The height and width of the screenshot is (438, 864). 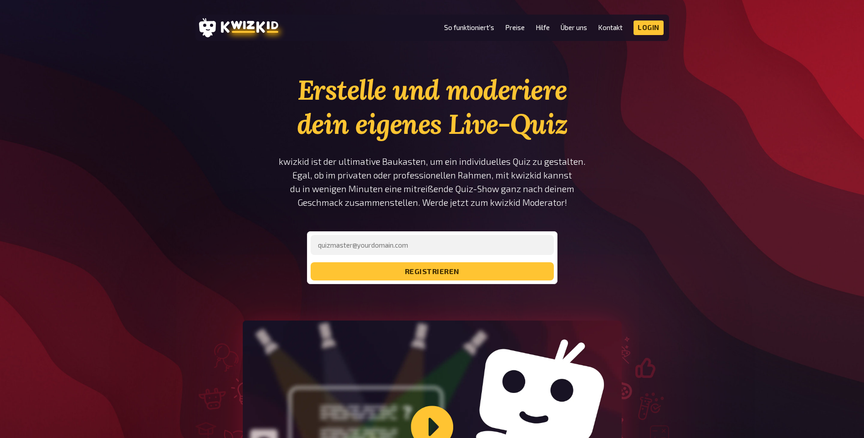 What do you see at coordinates (432, 107) in the screenshot?
I see `h1: Erstelle und moderiere dein eigenes Live-Quiz` at bounding box center [432, 107].